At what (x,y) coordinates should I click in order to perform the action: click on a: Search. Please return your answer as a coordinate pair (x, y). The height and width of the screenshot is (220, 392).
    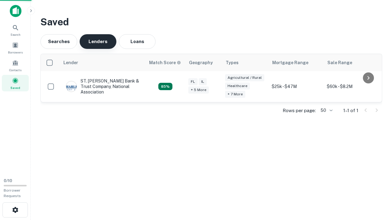
    Looking at the image, I should click on (15, 30).